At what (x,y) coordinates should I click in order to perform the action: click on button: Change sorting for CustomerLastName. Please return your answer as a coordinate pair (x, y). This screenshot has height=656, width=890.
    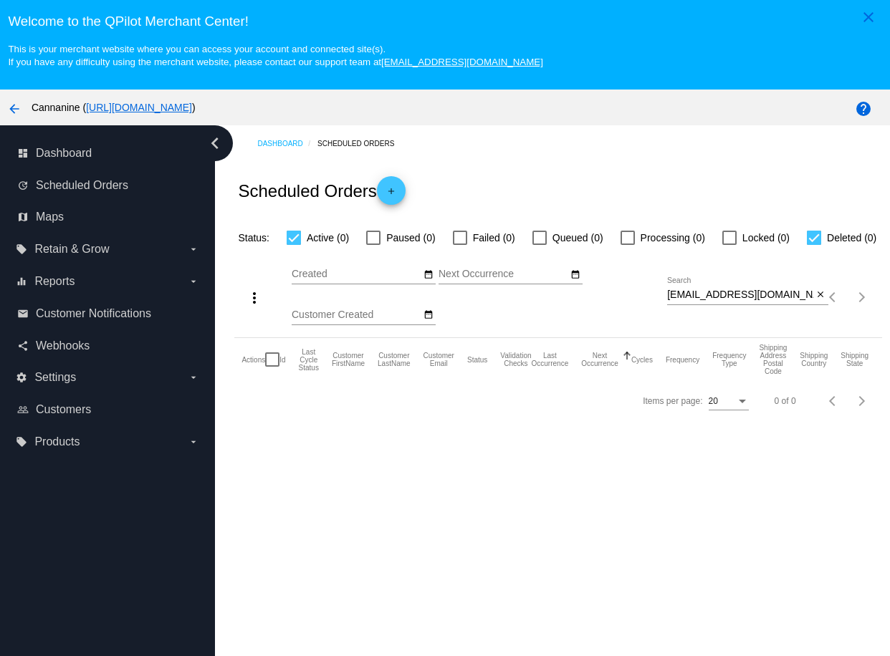
    Looking at the image, I should click on (394, 360).